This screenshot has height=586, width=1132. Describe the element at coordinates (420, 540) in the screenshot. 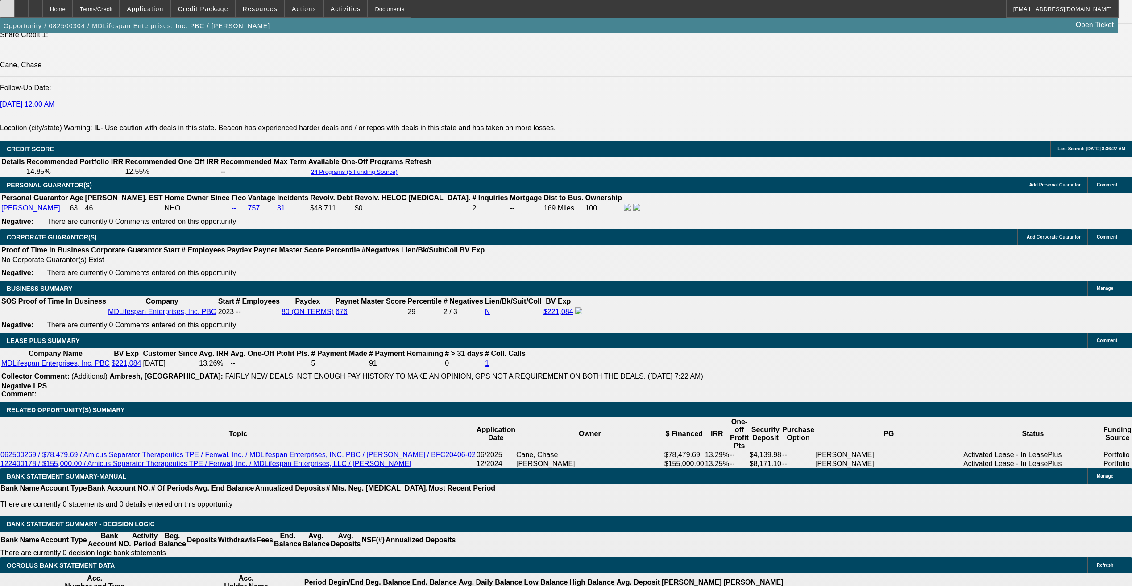

I see `th: Annualized Deposits` at that location.